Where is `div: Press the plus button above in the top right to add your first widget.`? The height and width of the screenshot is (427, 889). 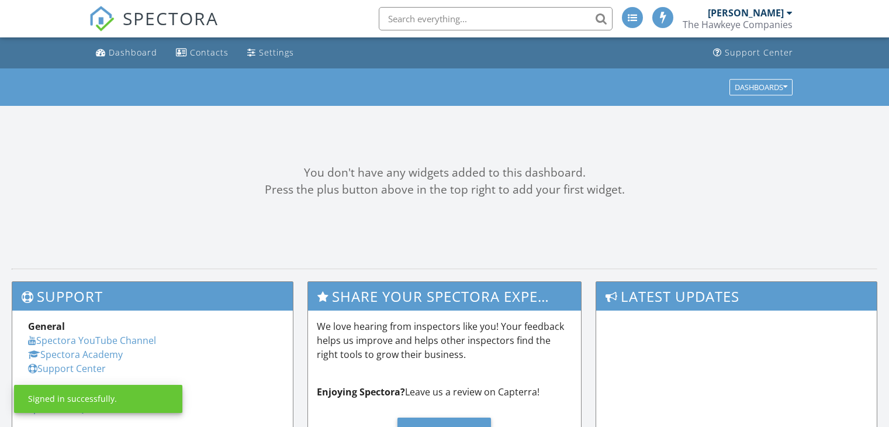
div: Press the plus button above in the top right to add your first widget. is located at coordinates (444, 189).